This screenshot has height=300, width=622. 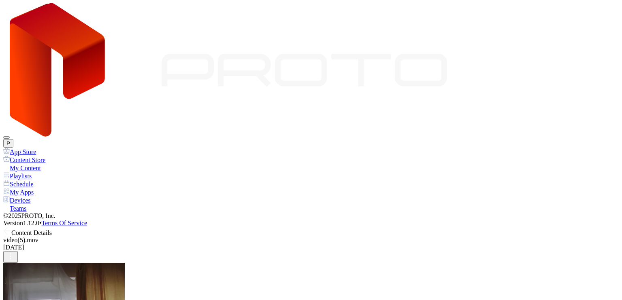 What do you see at coordinates (311, 232) in the screenshot?
I see `div: Content Details` at bounding box center [311, 232].